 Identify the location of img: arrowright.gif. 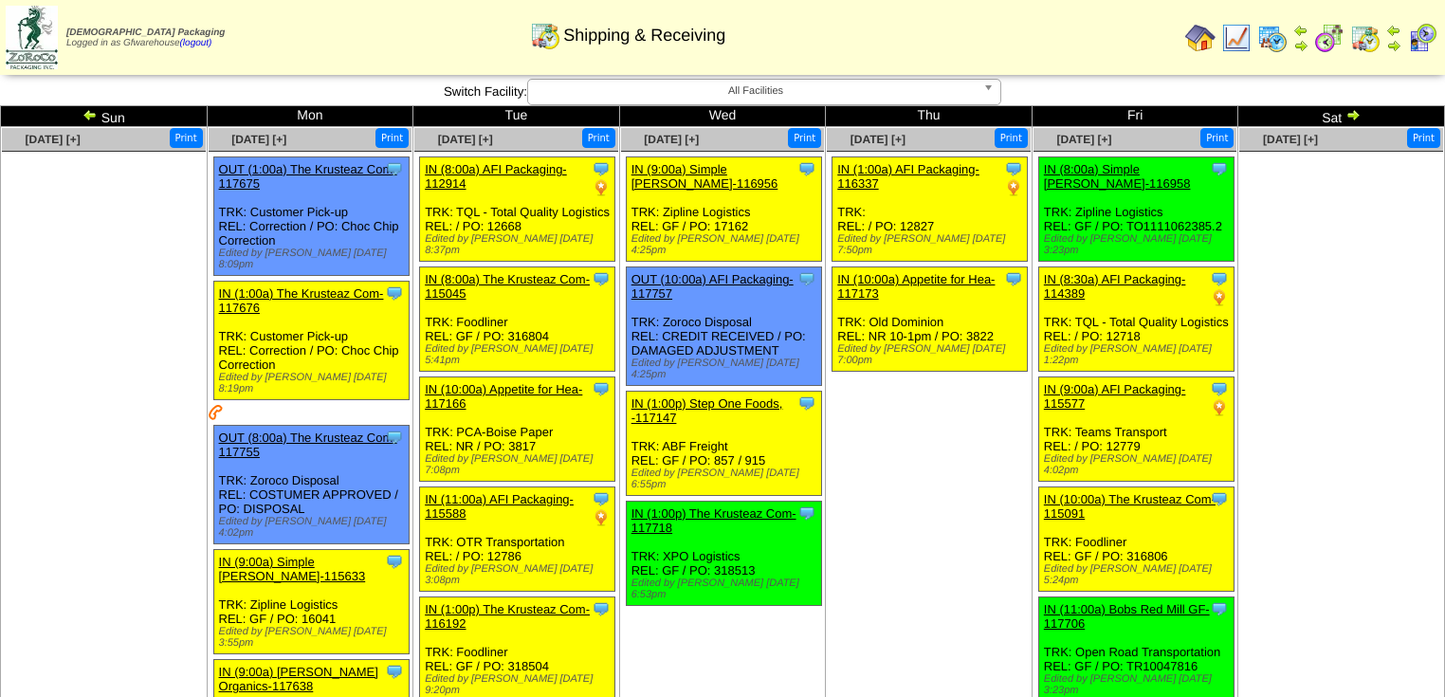
(1301, 46).